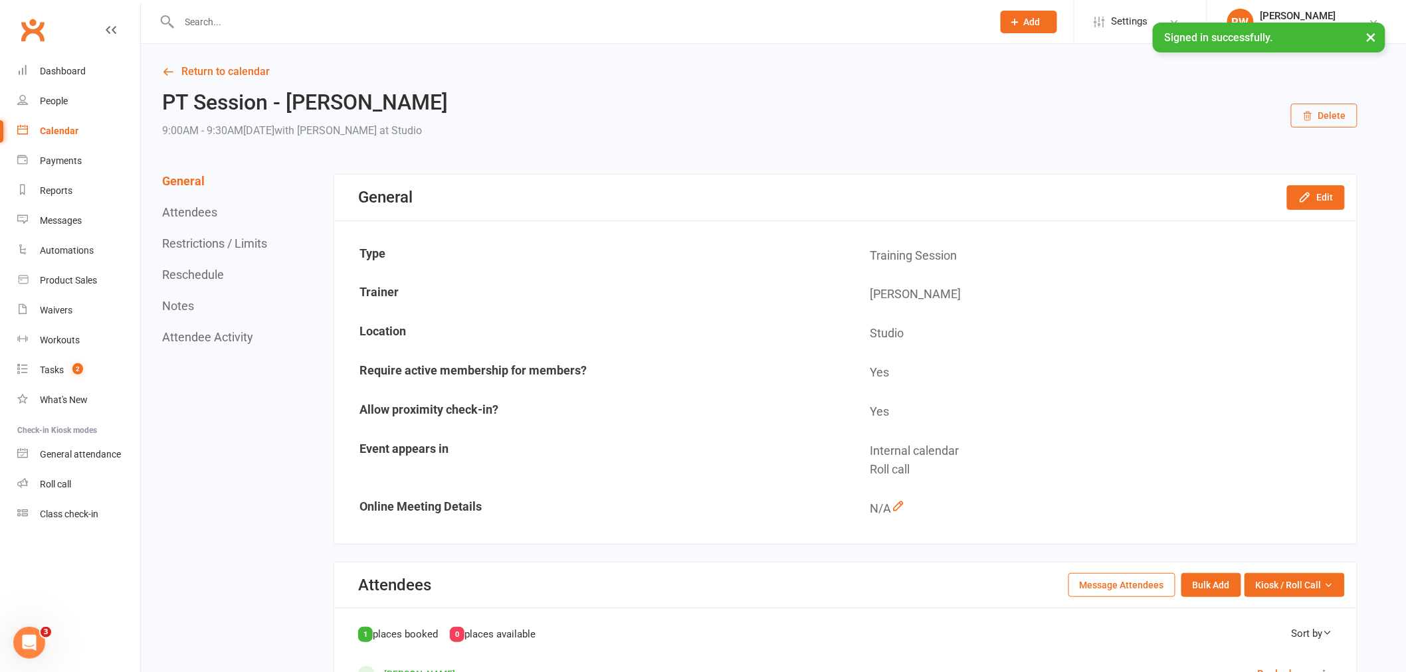  What do you see at coordinates (78, 280) in the screenshot?
I see `a: Product Sales` at bounding box center [78, 280].